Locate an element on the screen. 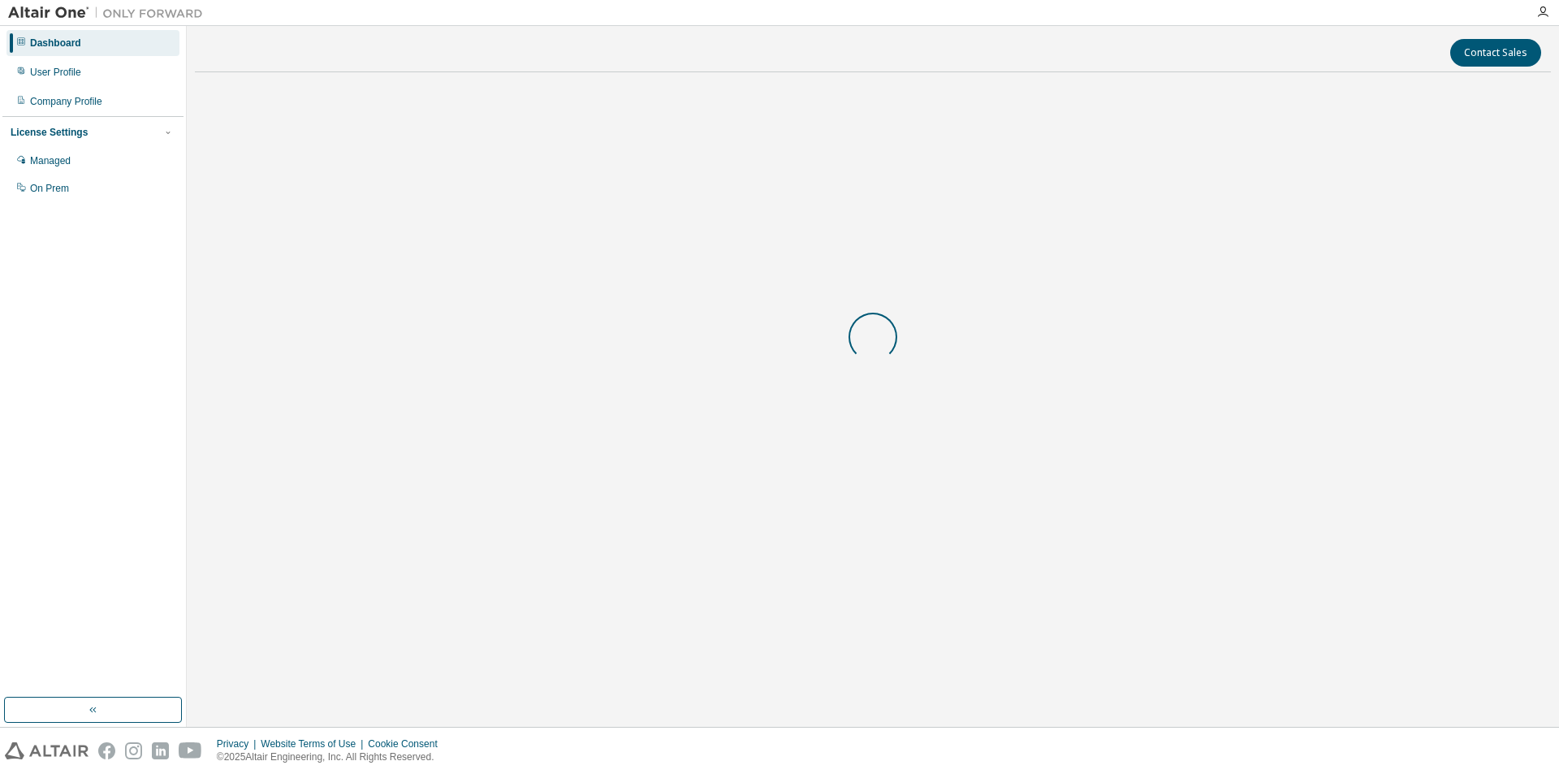 The image size is (1559, 774). div: Dashboard is located at coordinates (55, 43).